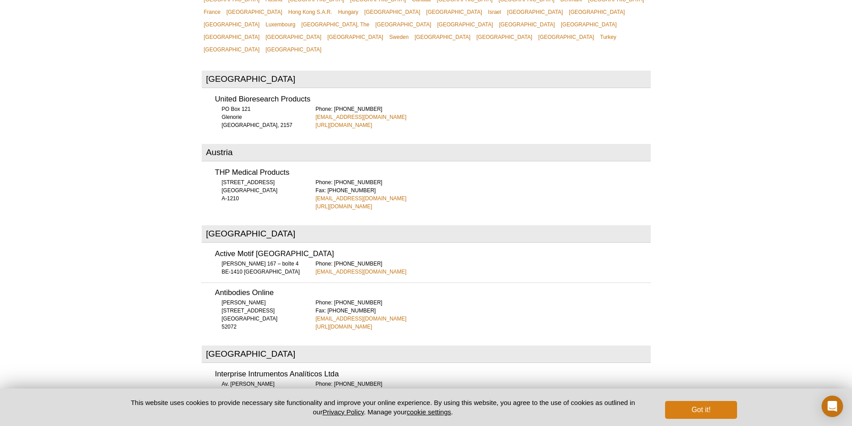 The height and width of the screenshot is (426, 852). What do you see at coordinates (399, 37) in the screenshot?
I see `a: Sweden` at bounding box center [399, 37].